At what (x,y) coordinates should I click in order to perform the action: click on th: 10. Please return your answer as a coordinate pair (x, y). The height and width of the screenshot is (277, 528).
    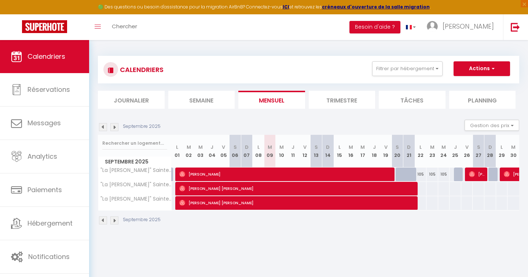
    Looking at the image, I should click on (282, 151).